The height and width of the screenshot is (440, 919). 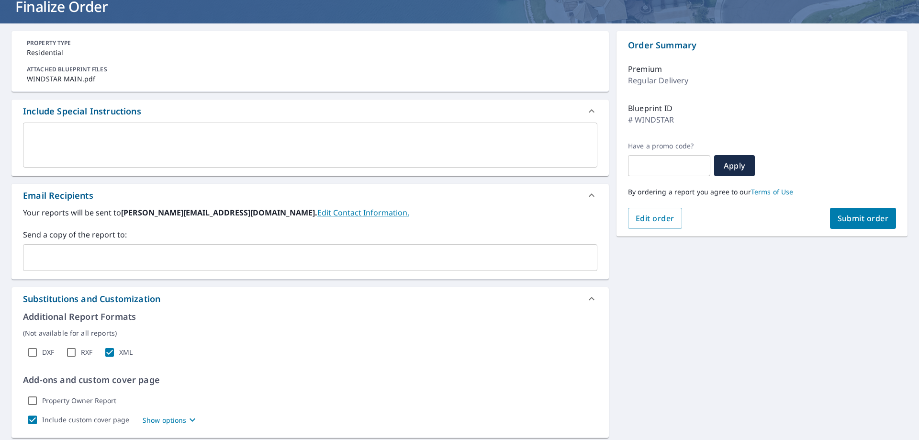 What do you see at coordinates (310, 380) in the screenshot?
I see `p: Add-ons and custom cover page` at bounding box center [310, 380].